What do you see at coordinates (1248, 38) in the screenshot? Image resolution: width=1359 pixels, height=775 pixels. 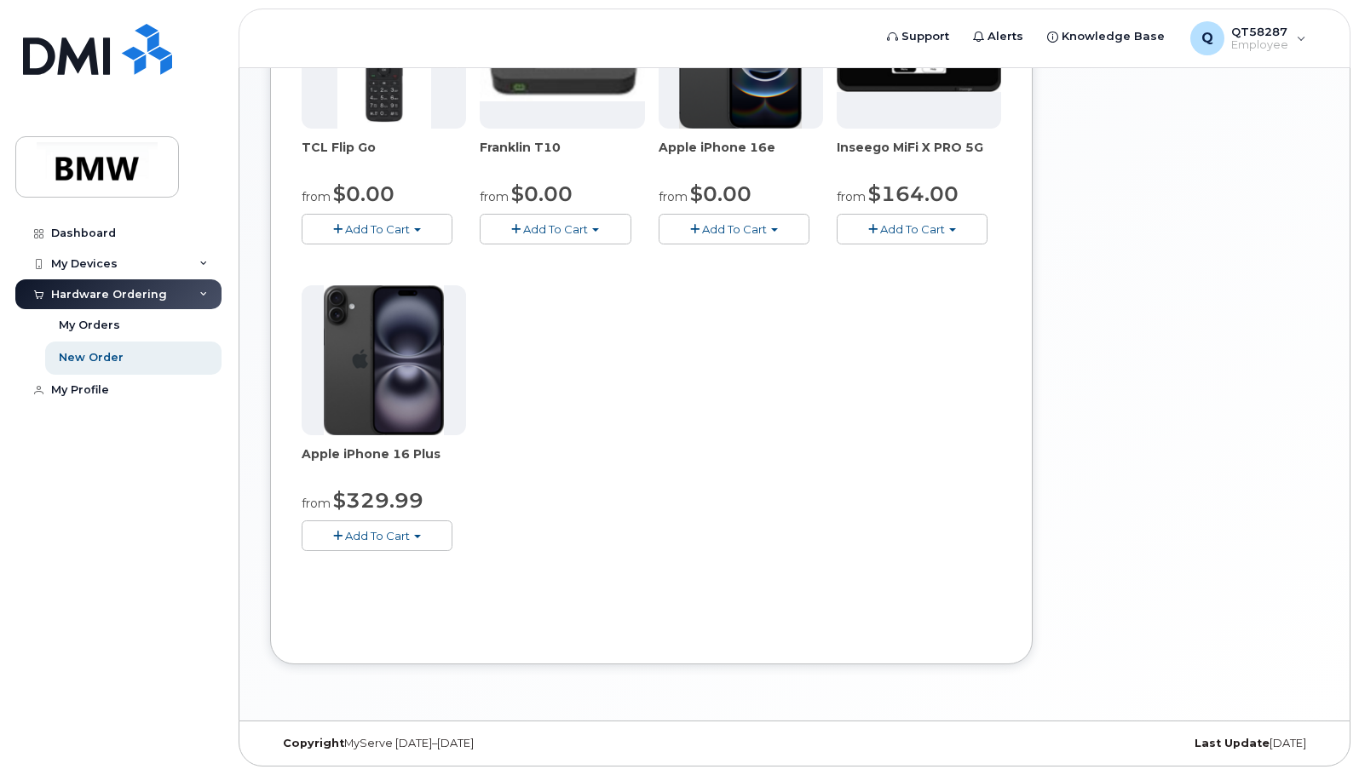 I see `div: QT58287` at bounding box center [1248, 38].